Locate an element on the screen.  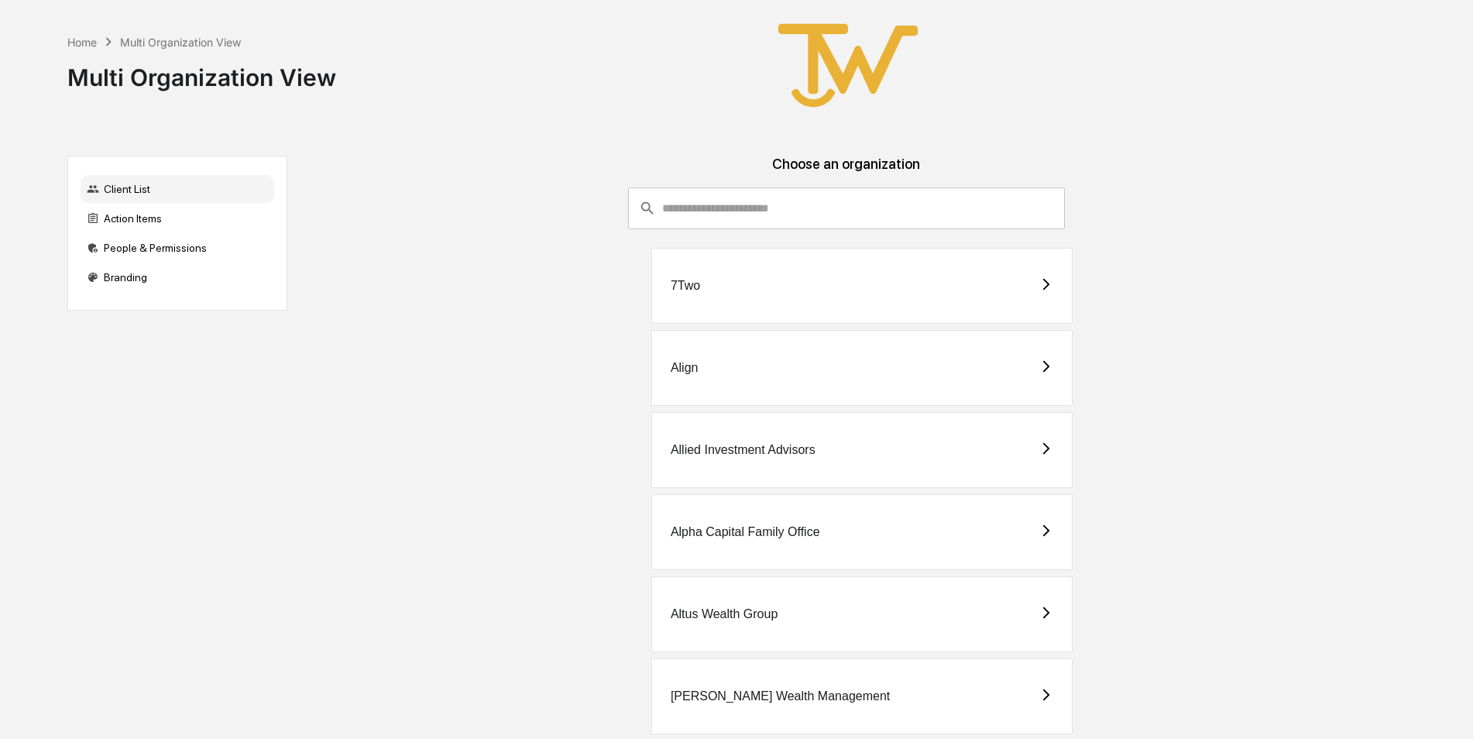
div: Home is located at coordinates (82, 42).